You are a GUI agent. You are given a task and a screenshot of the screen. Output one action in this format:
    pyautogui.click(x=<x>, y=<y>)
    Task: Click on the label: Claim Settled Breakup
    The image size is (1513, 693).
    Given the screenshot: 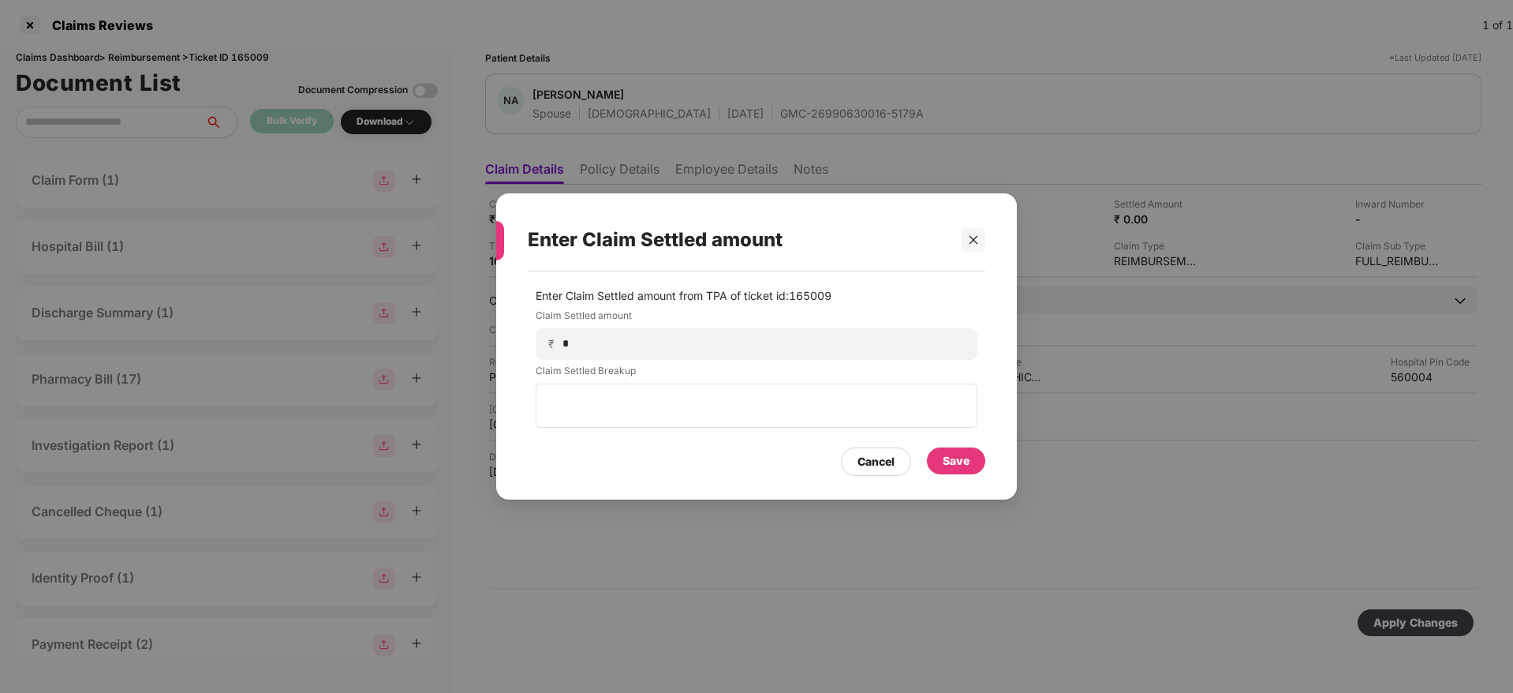 What is the action you would take?
    pyautogui.click(x=756, y=373)
    